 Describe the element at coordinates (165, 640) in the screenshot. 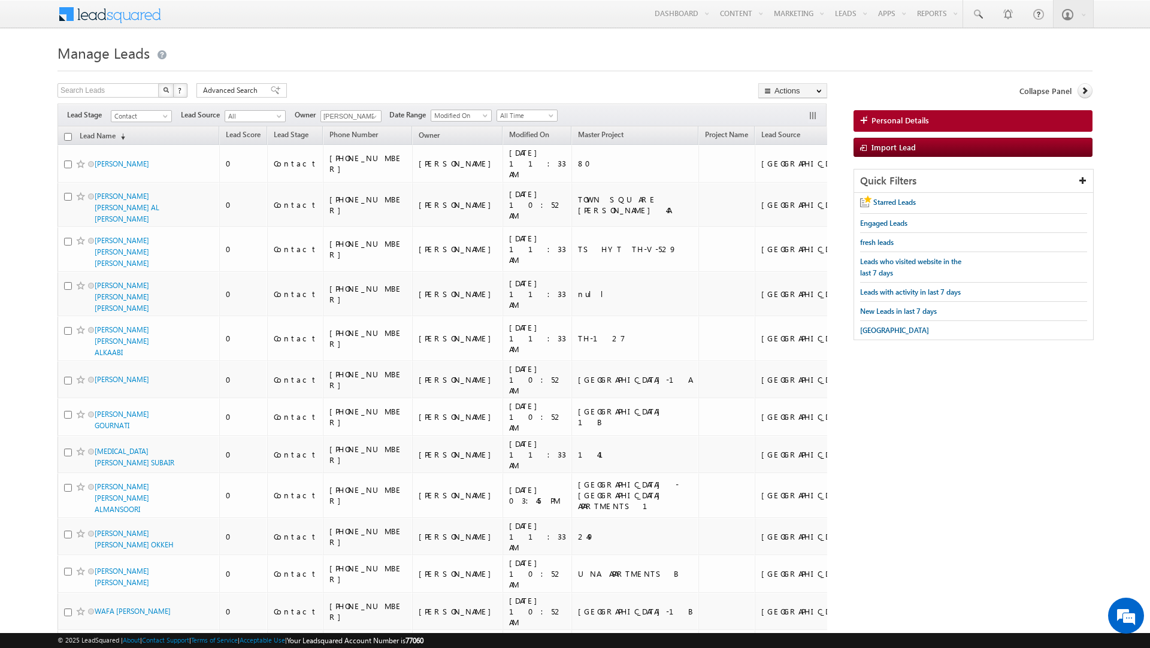

I see `a: Contact Support` at that location.